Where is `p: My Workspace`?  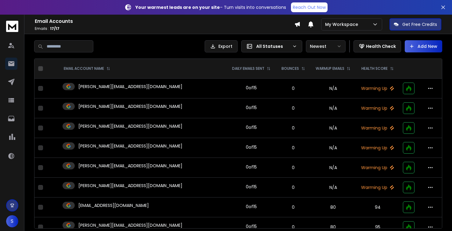
p: My Workspace is located at coordinates (343, 24).